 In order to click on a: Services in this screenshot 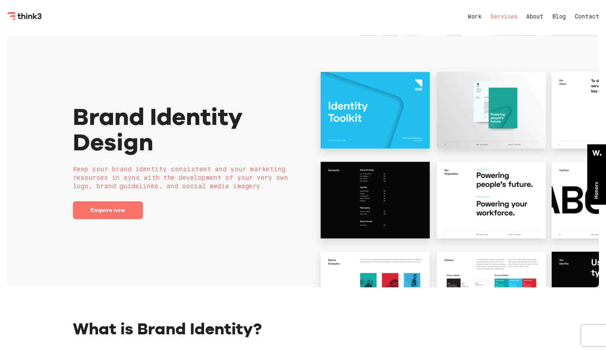, I will do `click(504, 17)`.